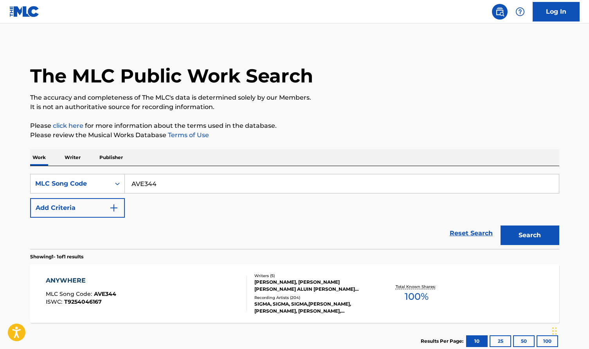 The height and width of the screenshot is (349, 589). What do you see at coordinates (70, 184) in the screenshot?
I see `div: MLC Song Code` at bounding box center [70, 184].